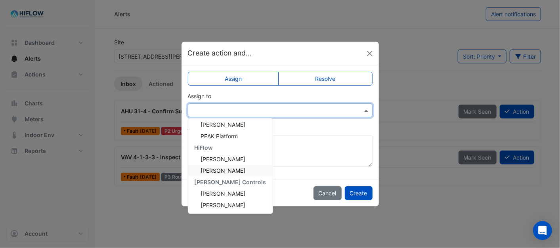  Describe the element at coordinates (542, 231) in the screenshot. I see `div: Open Intercom Messenger` at that location.